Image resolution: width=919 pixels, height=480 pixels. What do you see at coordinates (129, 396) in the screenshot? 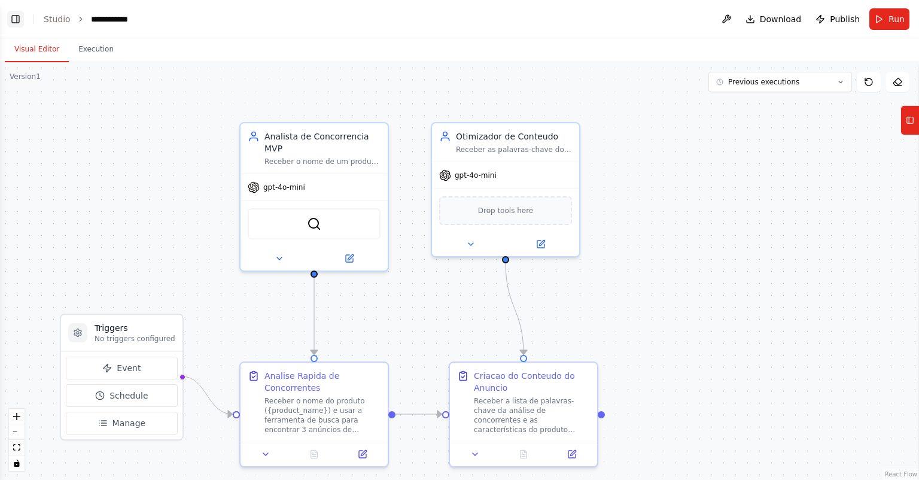
I see `span: Schedule` at bounding box center [129, 396].